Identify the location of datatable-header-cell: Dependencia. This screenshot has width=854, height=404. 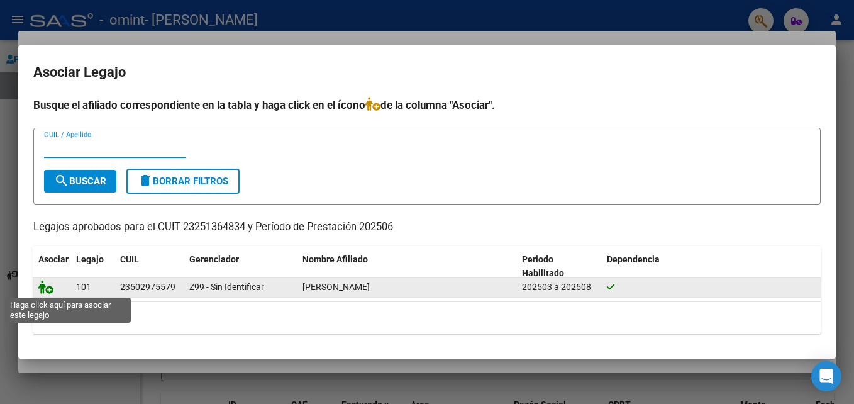
(711, 267).